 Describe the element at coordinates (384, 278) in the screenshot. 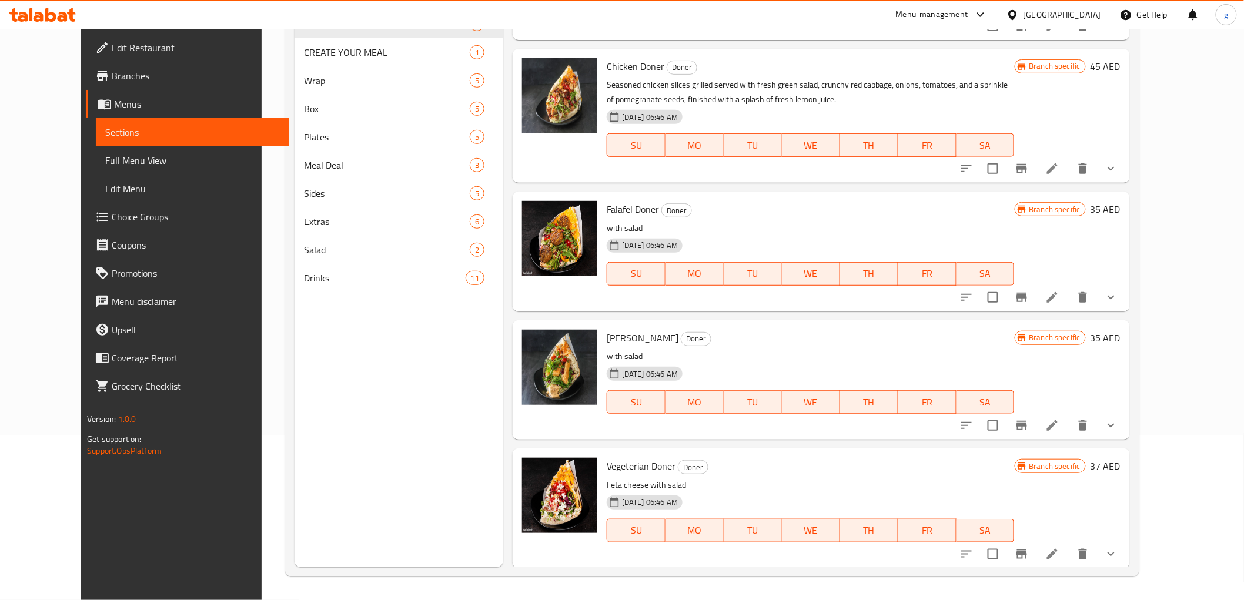

I see `span: Drinks` at that location.